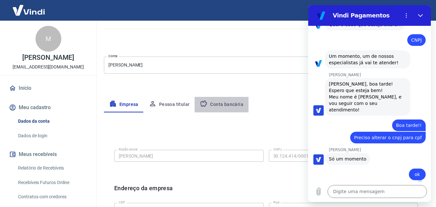  What do you see at coordinates (98, 10) in the screenshot?
I see `button: Menu de opções` at bounding box center [98, 10].